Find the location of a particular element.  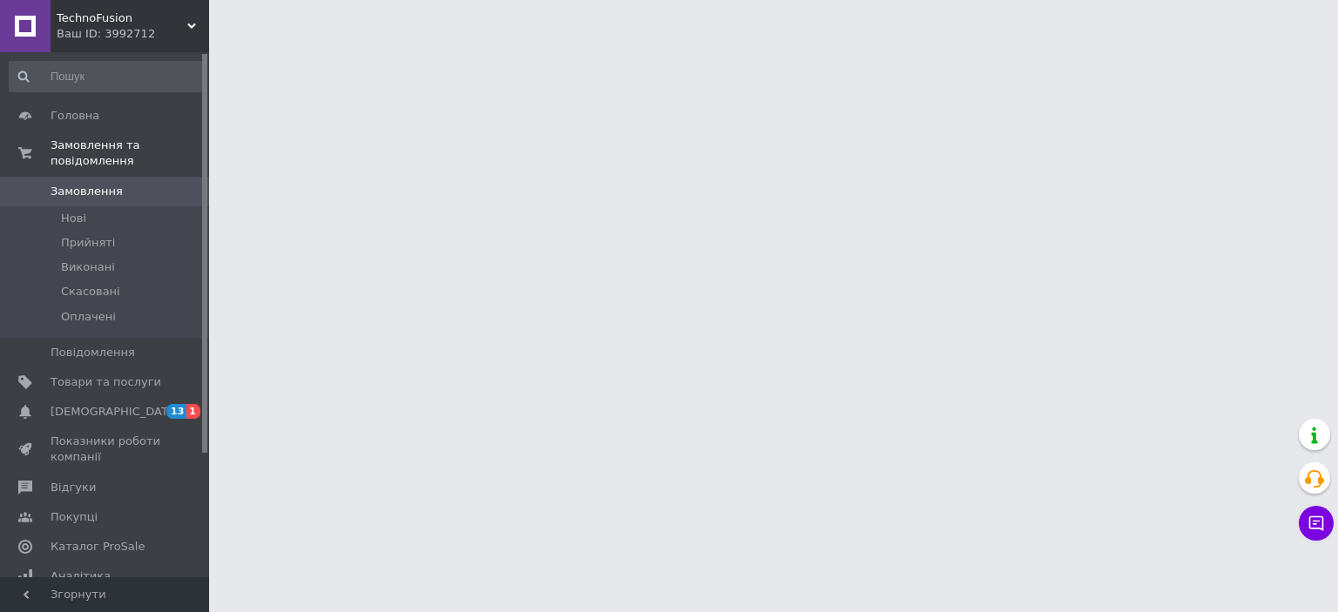

span: Нові is located at coordinates (73, 219).